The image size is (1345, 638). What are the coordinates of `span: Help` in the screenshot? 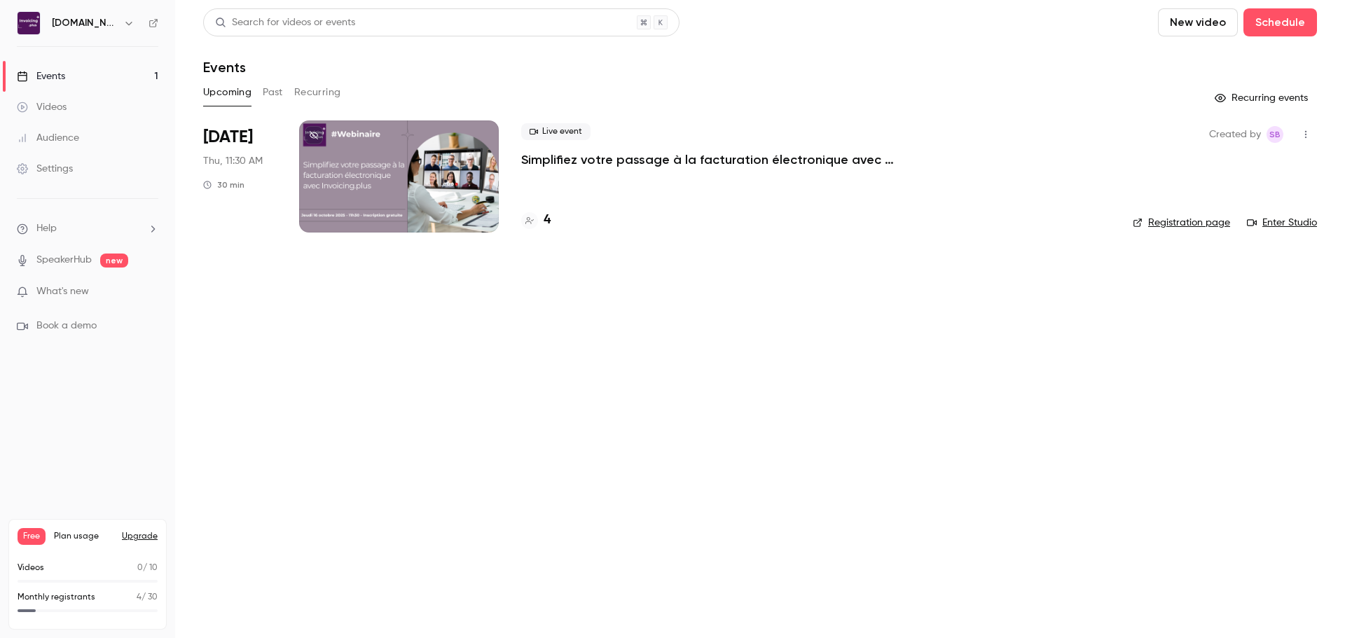 It's located at (46, 228).